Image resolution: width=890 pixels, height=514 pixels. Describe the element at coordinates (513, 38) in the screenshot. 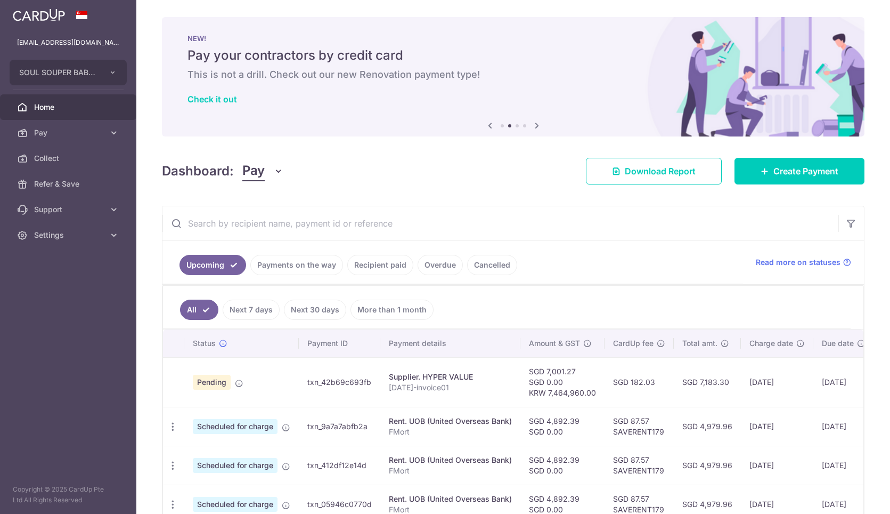

I see `p: NEW!` at that location.